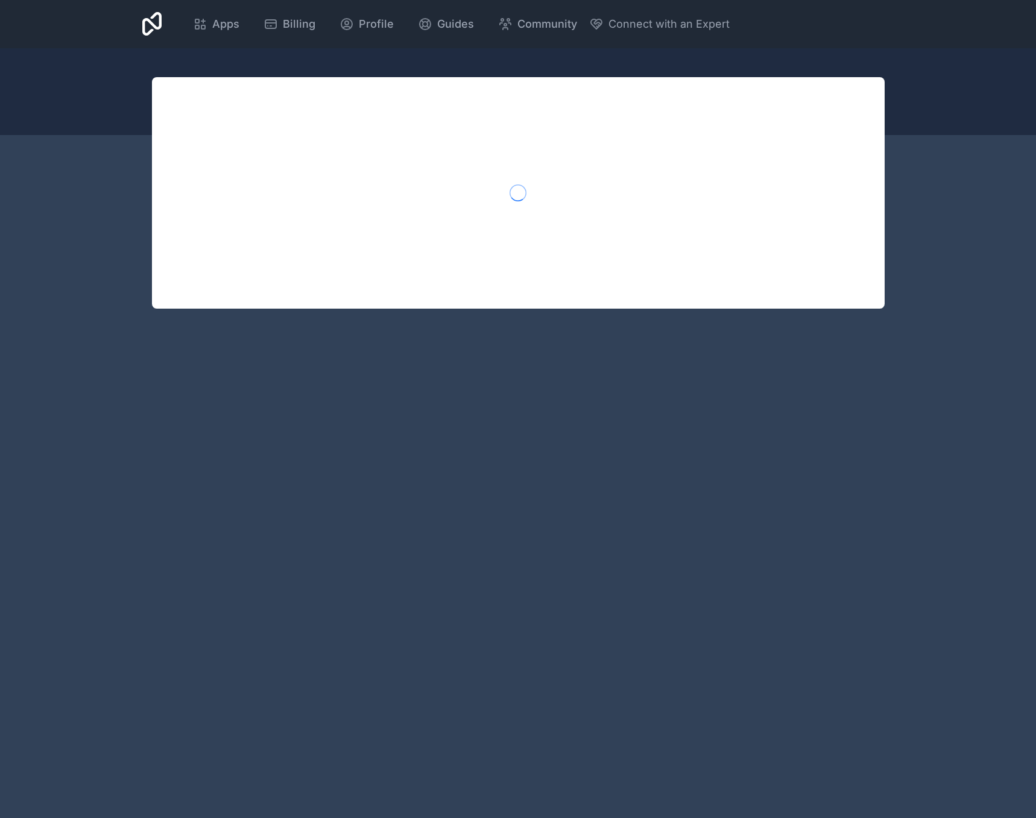  What do you see at coordinates (367, 24) in the screenshot?
I see `a: Profile` at bounding box center [367, 24].